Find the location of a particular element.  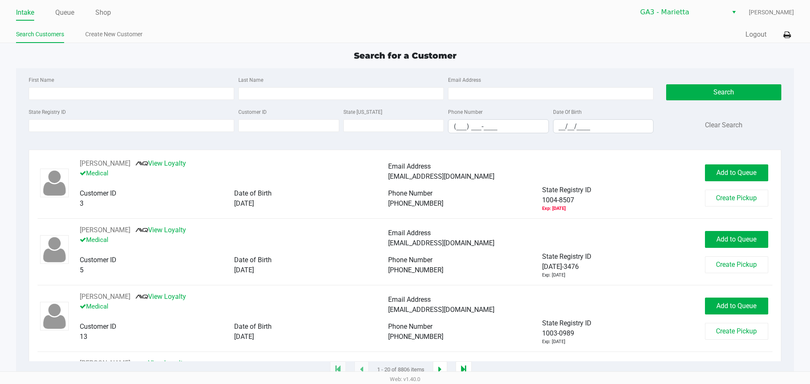

input: Format: MM/DD/YYYY is located at coordinates (603, 126).